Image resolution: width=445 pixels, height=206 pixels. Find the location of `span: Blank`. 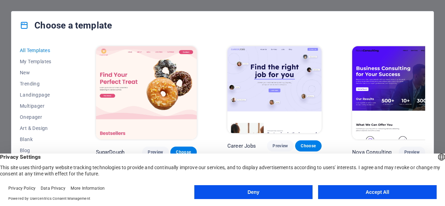

span: Blank is located at coordinates (42, 139).